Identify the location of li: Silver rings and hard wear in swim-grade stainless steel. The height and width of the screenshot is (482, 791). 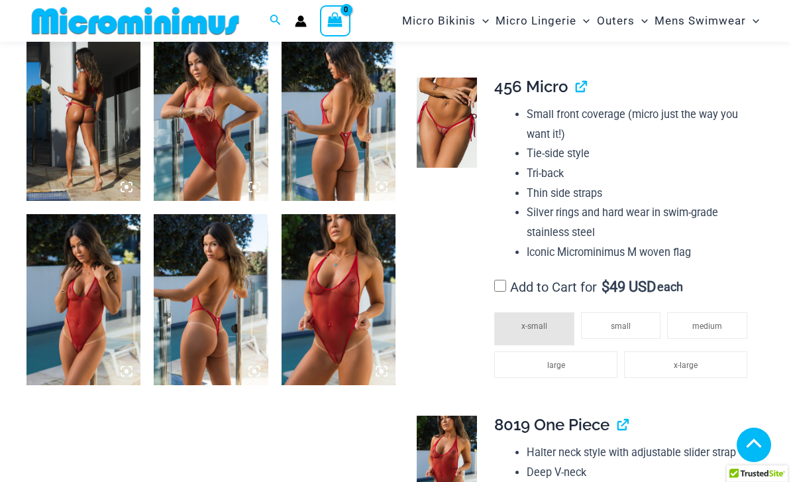
(640, 222).